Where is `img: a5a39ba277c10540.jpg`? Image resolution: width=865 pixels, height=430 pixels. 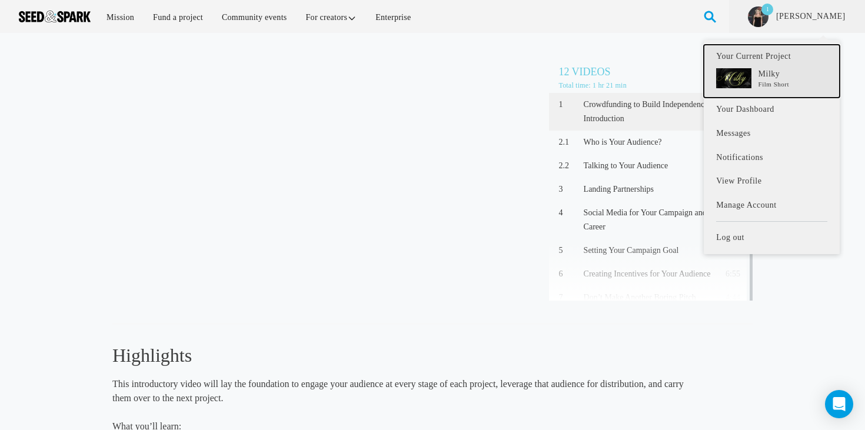
img: a5a39ba277c10540.jpg is located at coordinates (757, 16).